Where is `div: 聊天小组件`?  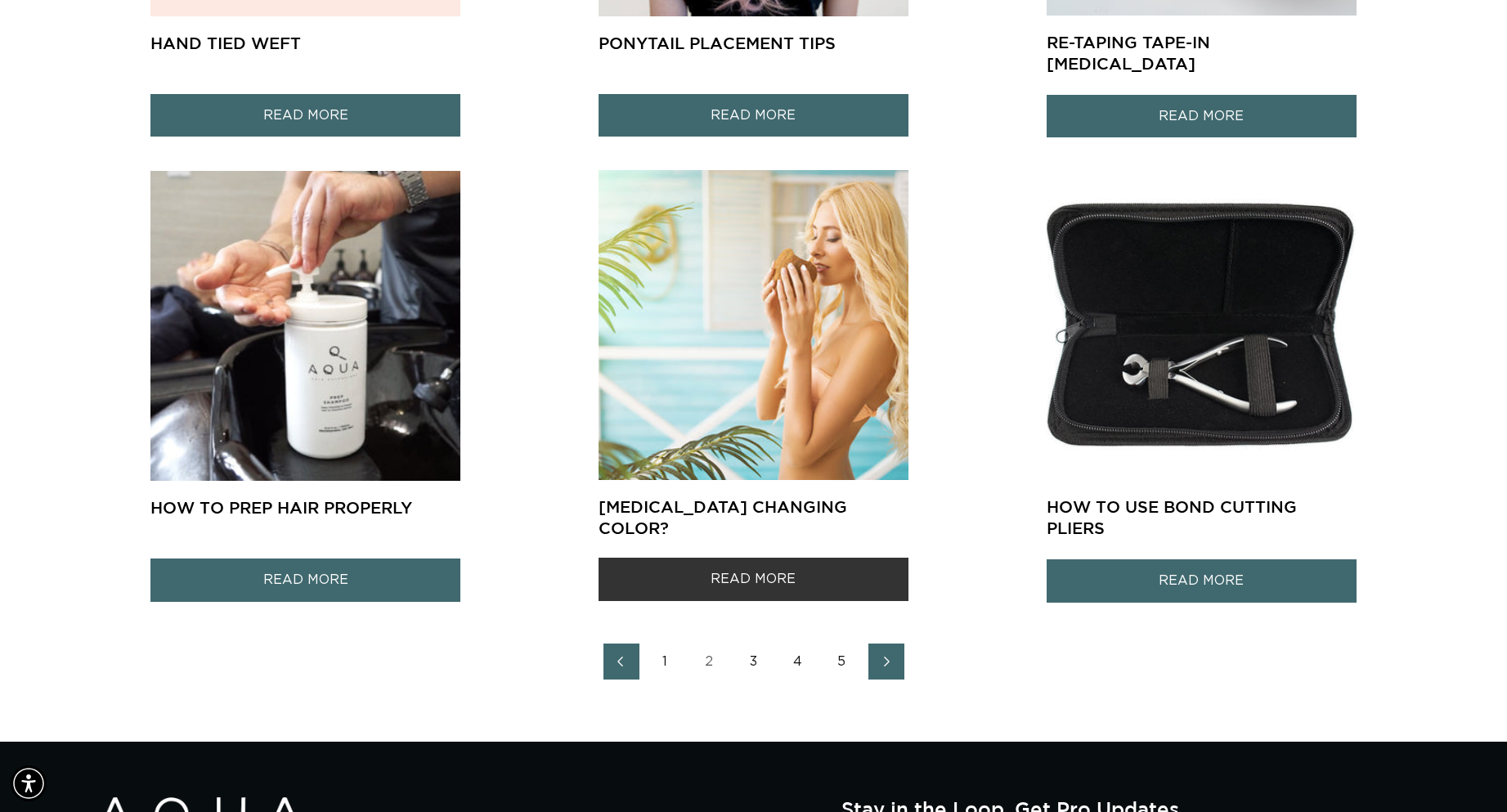
div: 聊天小组件 is located at coordinates (1466, 773).